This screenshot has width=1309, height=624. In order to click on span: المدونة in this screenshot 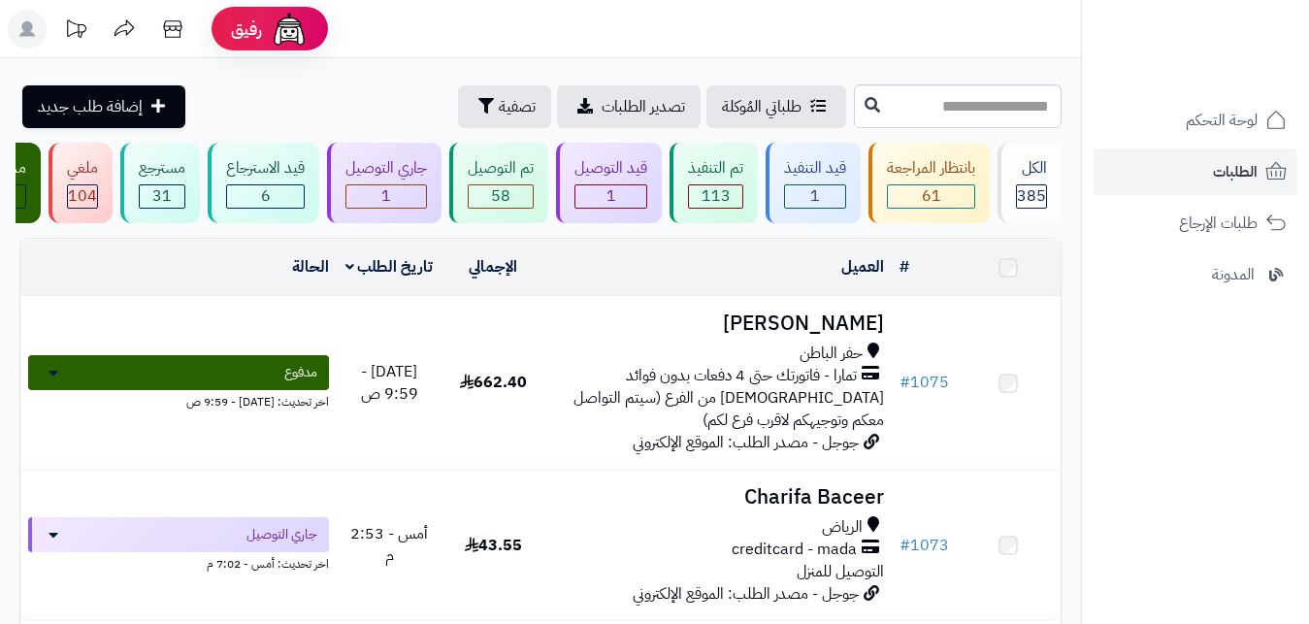, I will do `click(1233, 275)`.